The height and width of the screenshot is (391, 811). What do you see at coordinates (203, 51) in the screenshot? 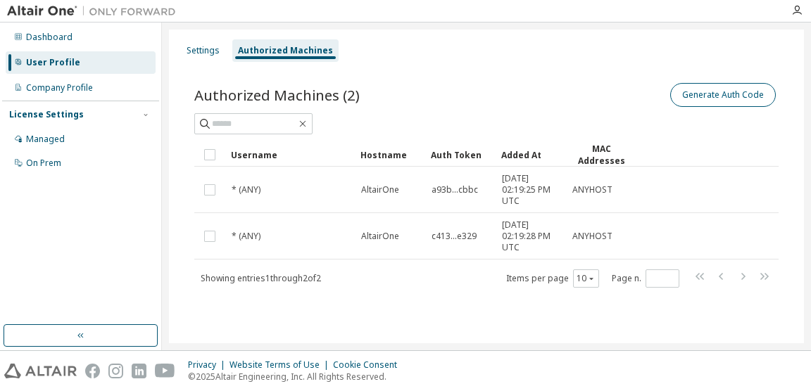
I see `div: Settings` at bounding box center [203, 51].